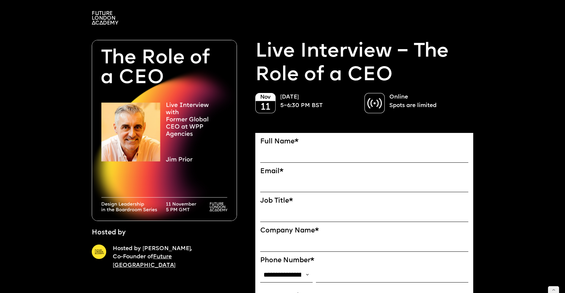  What do you see at coordinates (99, 252) in the screenshot?
I see `img: A yellow circle with Future London Academy logo` at bounding box center [99, 252].